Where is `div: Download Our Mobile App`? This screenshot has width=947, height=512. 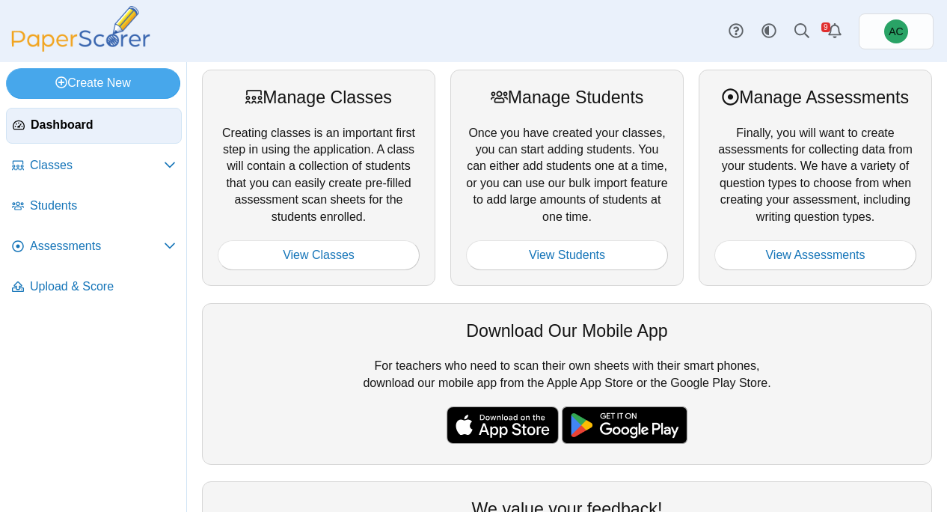 div: Download Our Mobile App is located at coordinates (567, 331).